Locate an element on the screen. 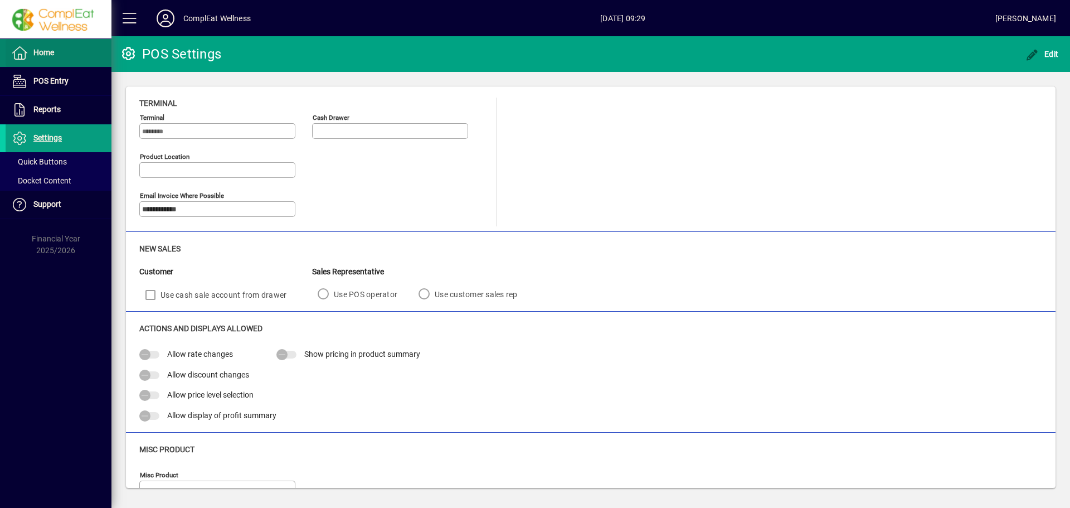 The height and width of the screenshot is (508, 1070). span: Allow rate changes is located at coordinates (200, 354).